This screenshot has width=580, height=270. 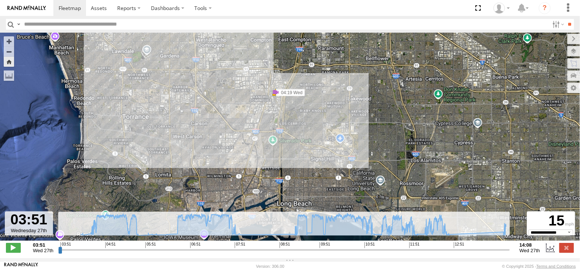 What do you see at coordinates (9, 52) in the screenshot?
I see `button: Zoom out` at bounding box center [9, 52].